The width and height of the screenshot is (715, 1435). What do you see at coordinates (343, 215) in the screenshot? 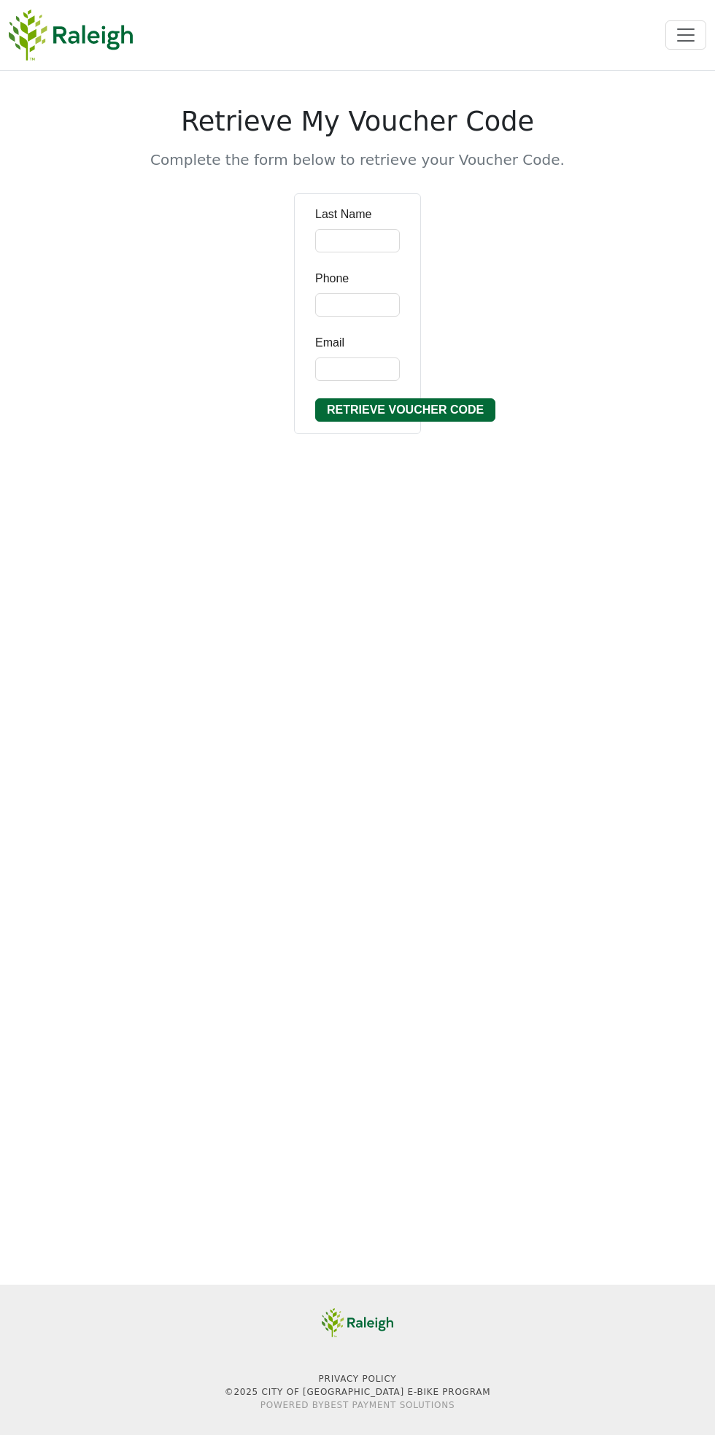
I see `label: Last Name` at bounding box center [343, 215].